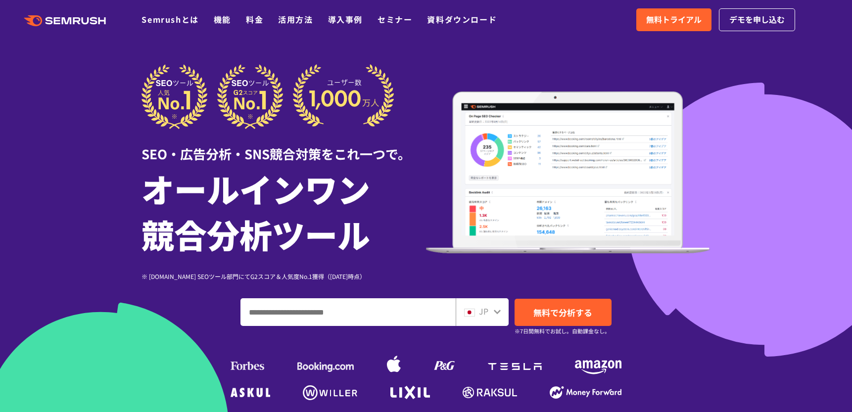 The image size is (852, 412). I want to click on a: Semrushとは, so click(170, 19).